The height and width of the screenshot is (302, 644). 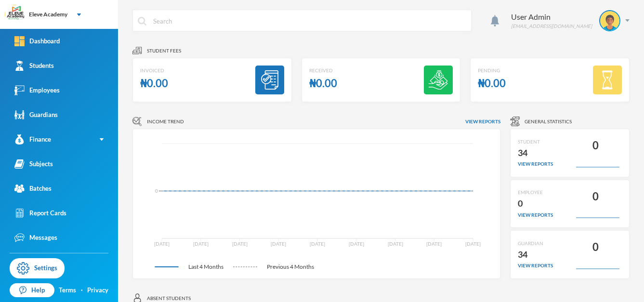 I want to click on a: Help, so click(x=32, y=291).